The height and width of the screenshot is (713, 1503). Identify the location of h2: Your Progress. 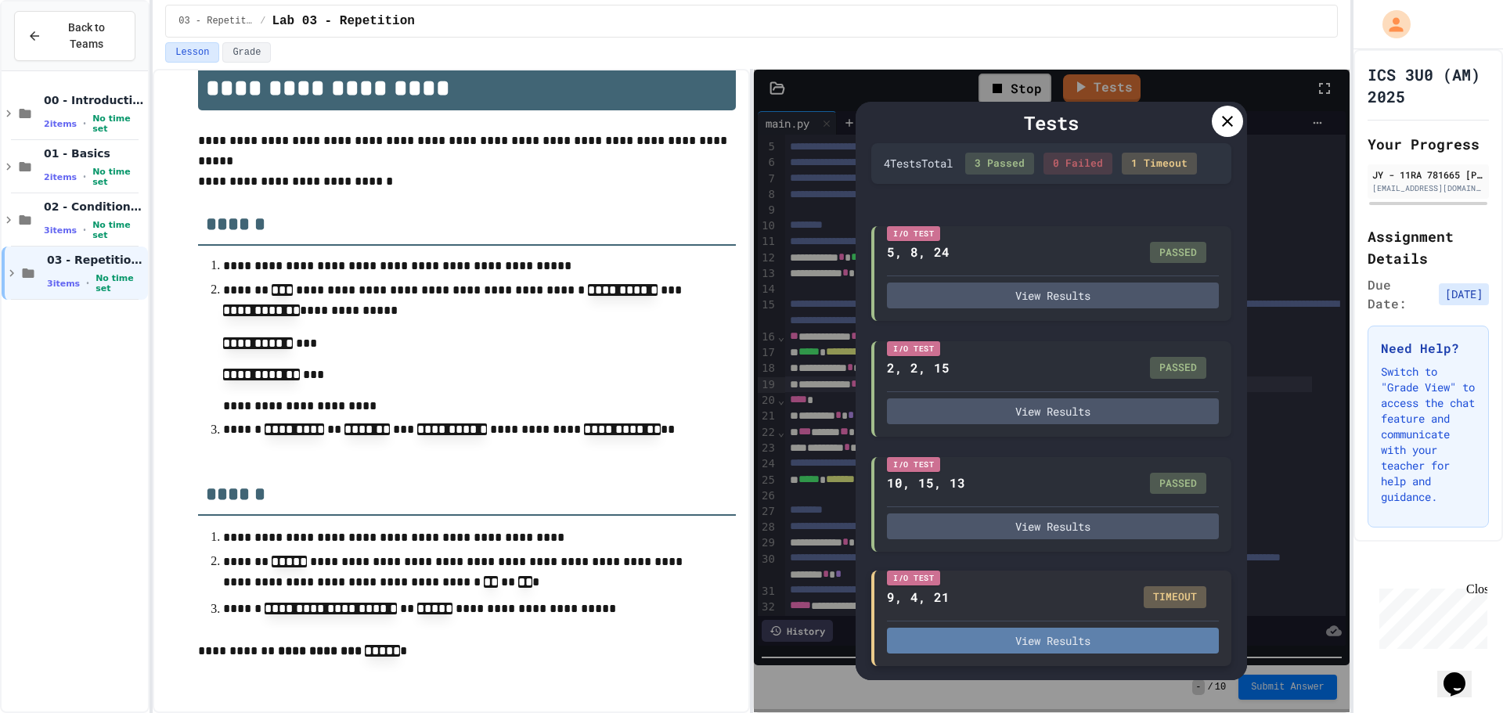
(1427, 144).